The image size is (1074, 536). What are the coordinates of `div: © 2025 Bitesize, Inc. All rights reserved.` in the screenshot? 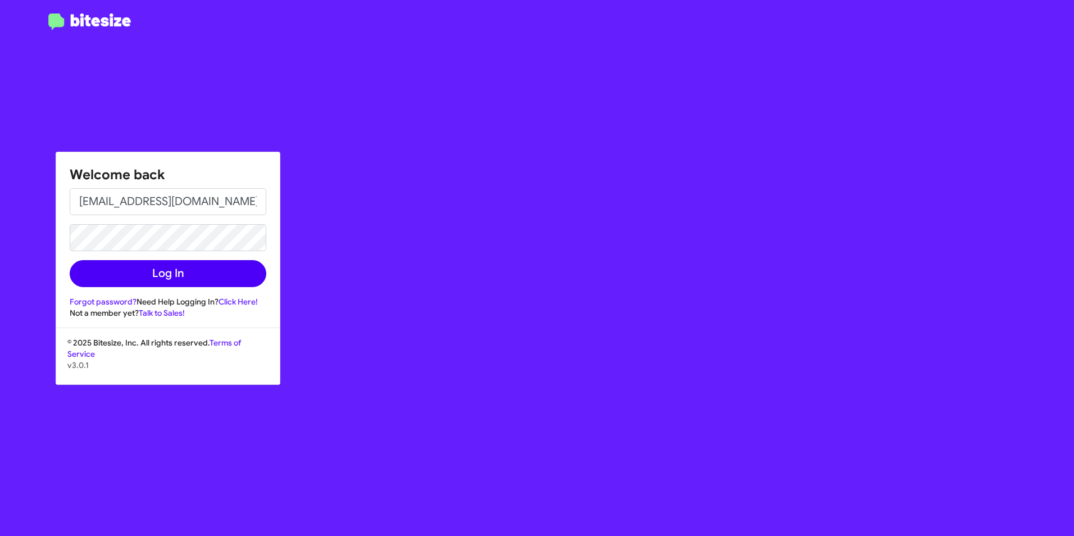 It's located at (168, 361).